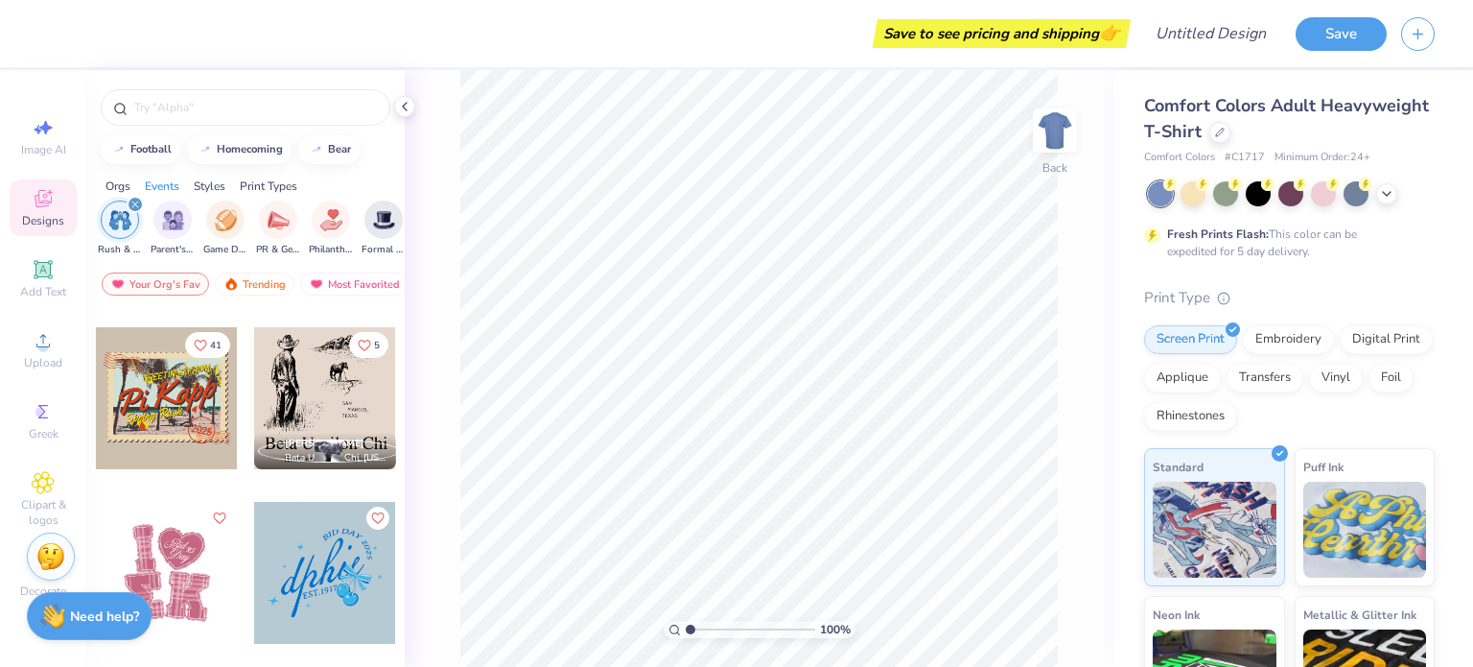 This screenshot has width=1473, height=667. Describe the element at coordinates (384, 228) in the screenshot. I see `div: filter for Formal & Semi` at that location.